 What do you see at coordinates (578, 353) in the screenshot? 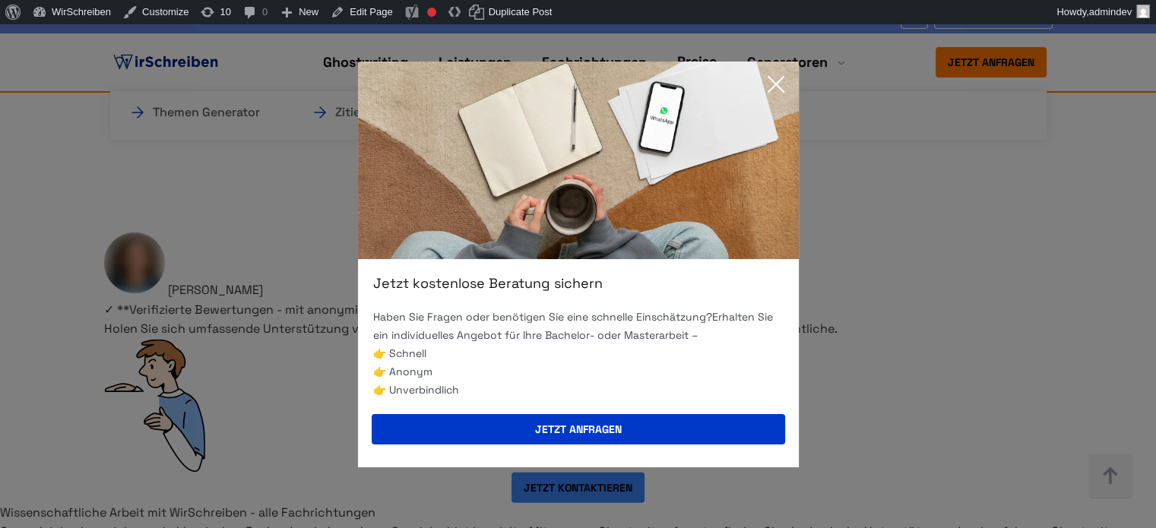
I see `li: 👉 Schnell` at bounding box center [578, 353].